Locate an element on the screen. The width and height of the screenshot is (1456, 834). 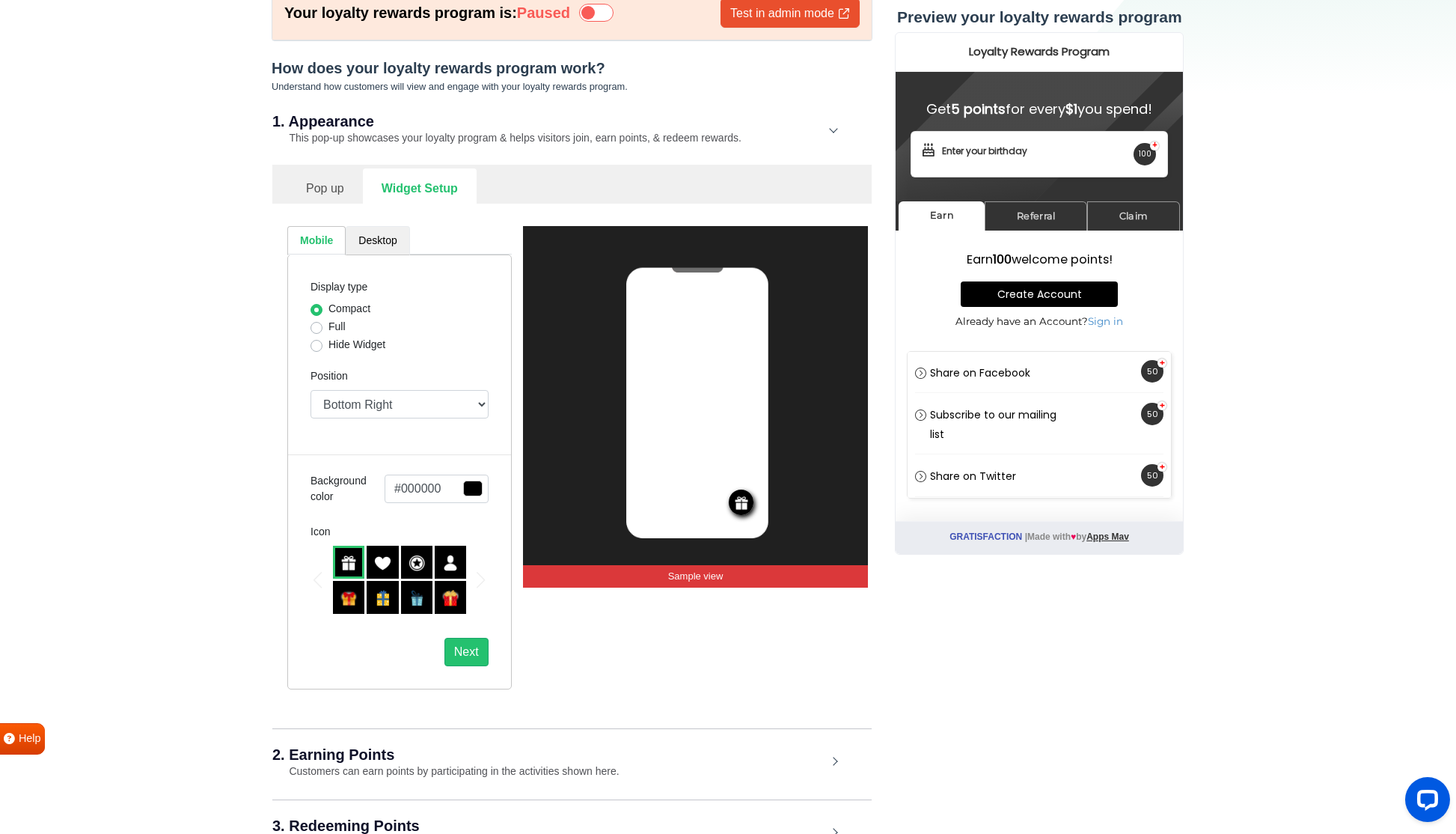
div: Next slide is located at coordinates (481, 580).